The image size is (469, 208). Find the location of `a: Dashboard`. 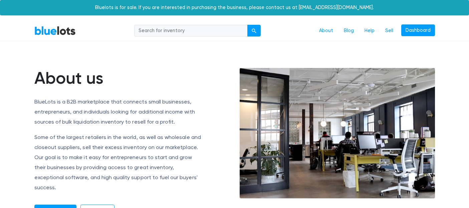

a: Dashboard is located at coordinates (418, 30).